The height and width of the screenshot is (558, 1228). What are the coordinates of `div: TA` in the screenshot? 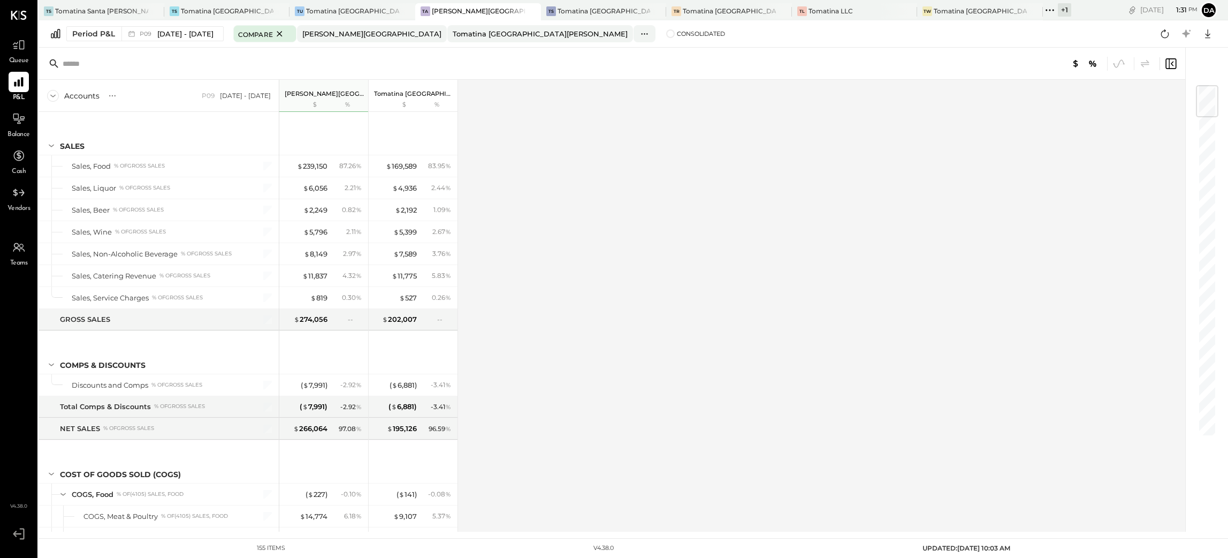 It's located at (425, 11).